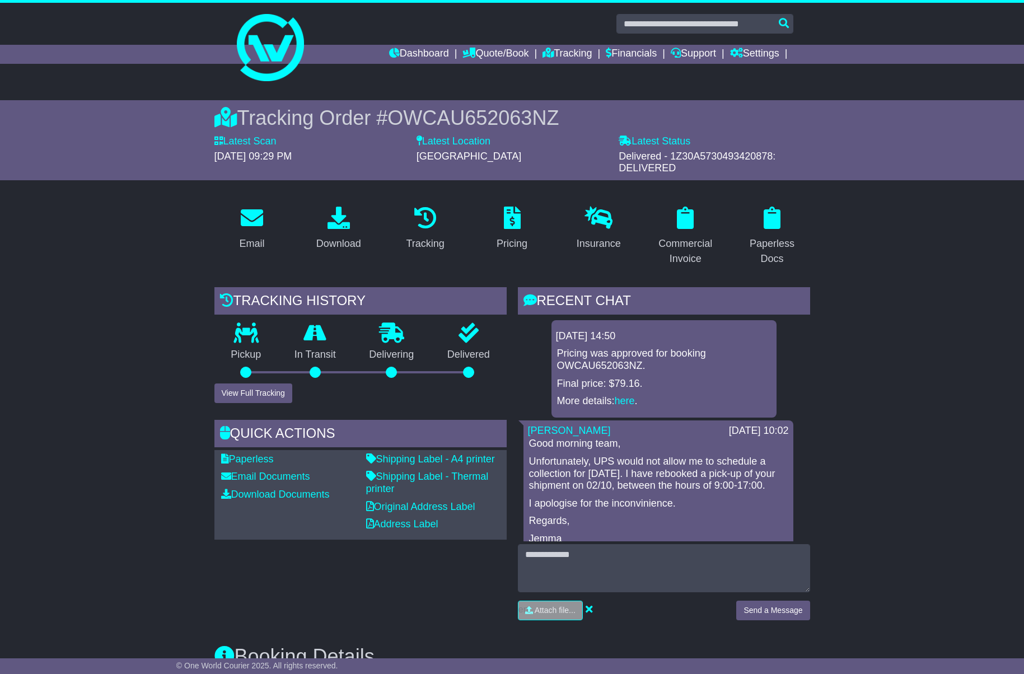  Describe the element at coordinates (421, 507) in the screenshot. I see `a: Original Address Label` at that location.